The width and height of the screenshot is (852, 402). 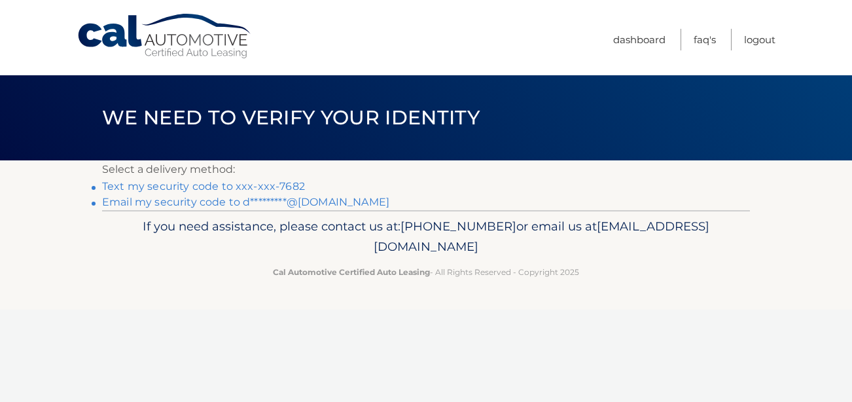 What do you see at coordinates (165, 36) in the screenshot?
I see `a: Cal Automotive` at bounding box center [165, 36].